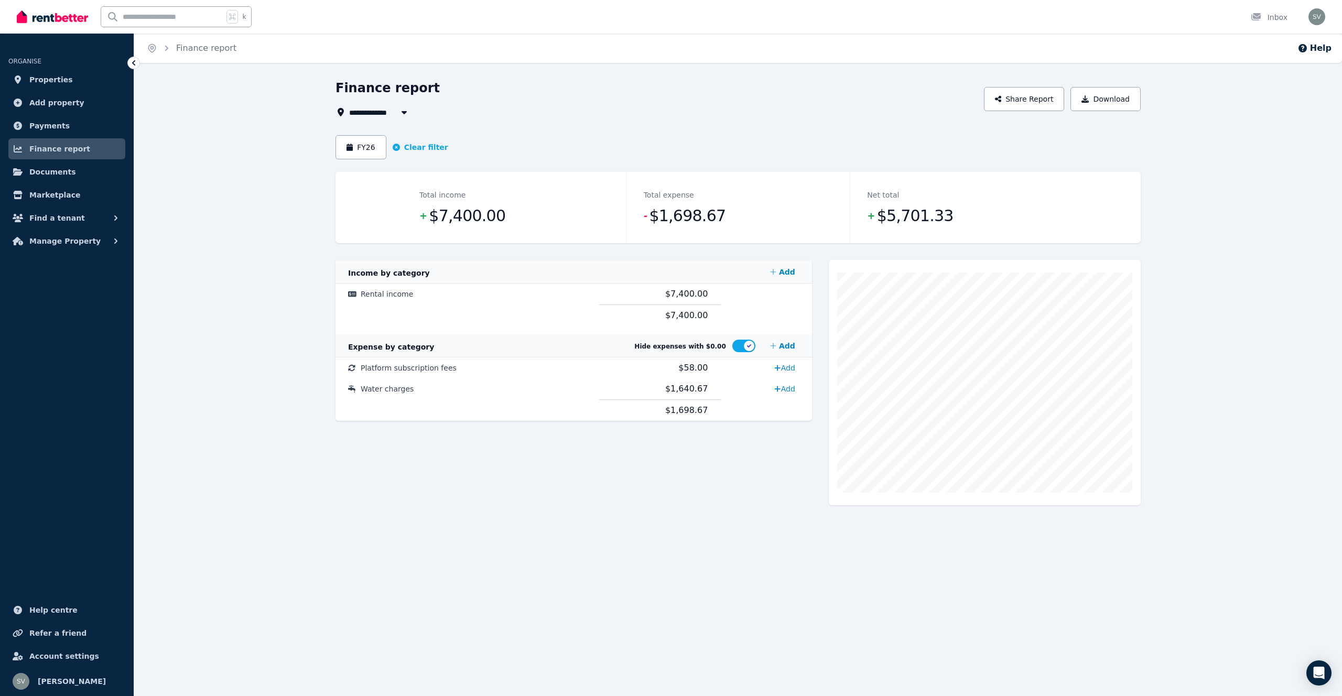  What do you see at coordinates (67, 656) in the screenshot?
I see `a: Account settings` at bounding box center [67, 656].